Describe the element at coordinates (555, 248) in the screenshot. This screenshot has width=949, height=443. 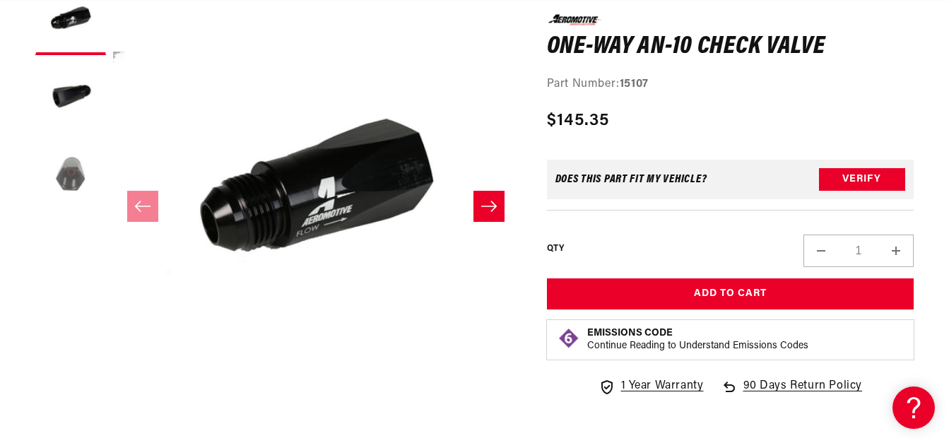
I see `label: QTY` at that location.